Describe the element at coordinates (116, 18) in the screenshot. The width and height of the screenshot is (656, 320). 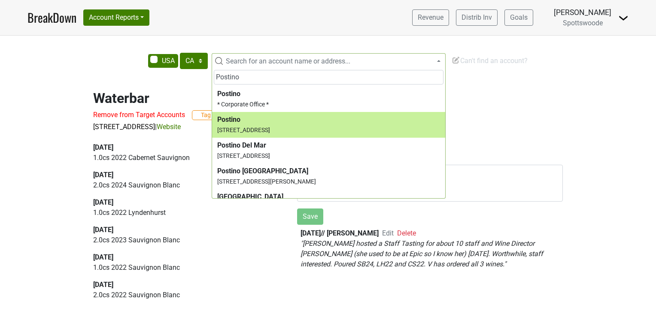
I see `button: Account Reports` at that location.